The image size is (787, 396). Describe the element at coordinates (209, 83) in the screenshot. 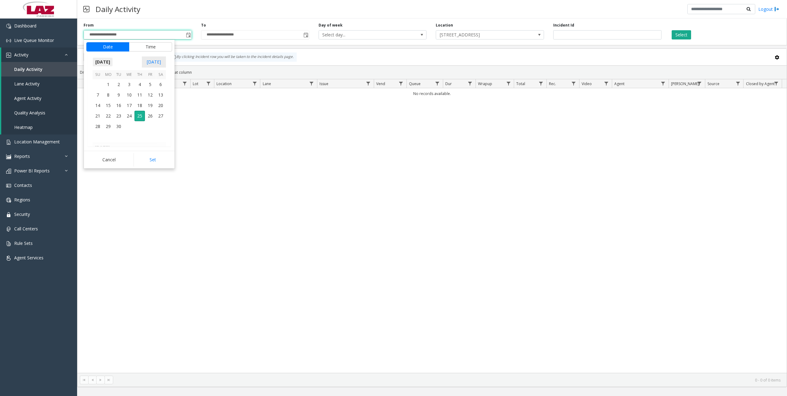

I see `a: Lot Filter Menu` at that location.